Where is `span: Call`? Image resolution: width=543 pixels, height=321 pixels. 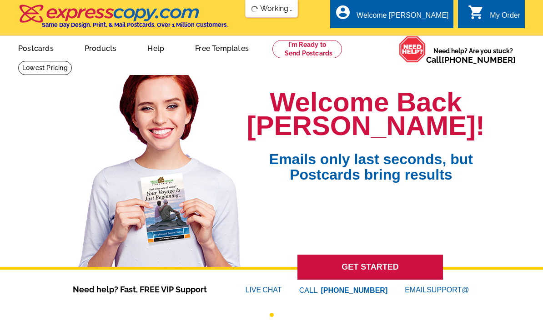 span: Call is located at coordinates (471, 60).